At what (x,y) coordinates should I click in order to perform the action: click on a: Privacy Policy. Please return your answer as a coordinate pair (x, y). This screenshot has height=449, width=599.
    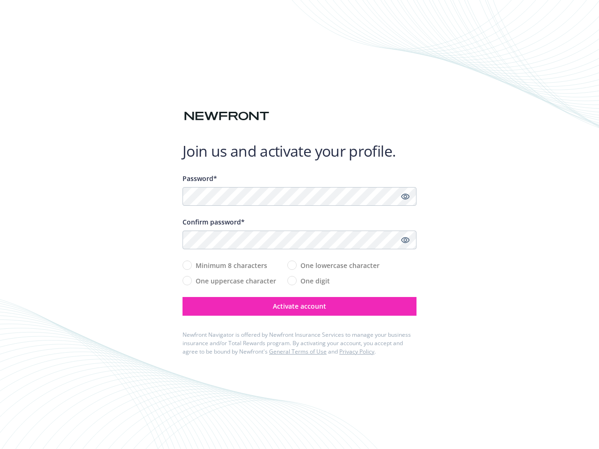
    Looking at the image, I should click on (356, 351).